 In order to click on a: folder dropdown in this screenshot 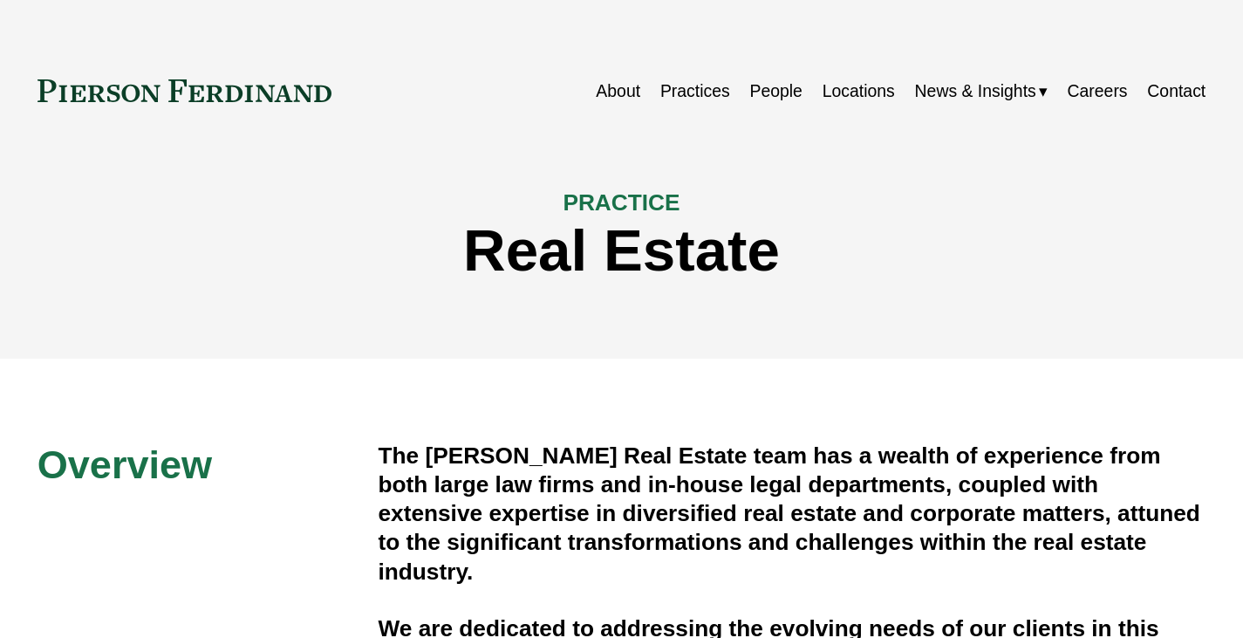, I will do `click(982, 91)`.